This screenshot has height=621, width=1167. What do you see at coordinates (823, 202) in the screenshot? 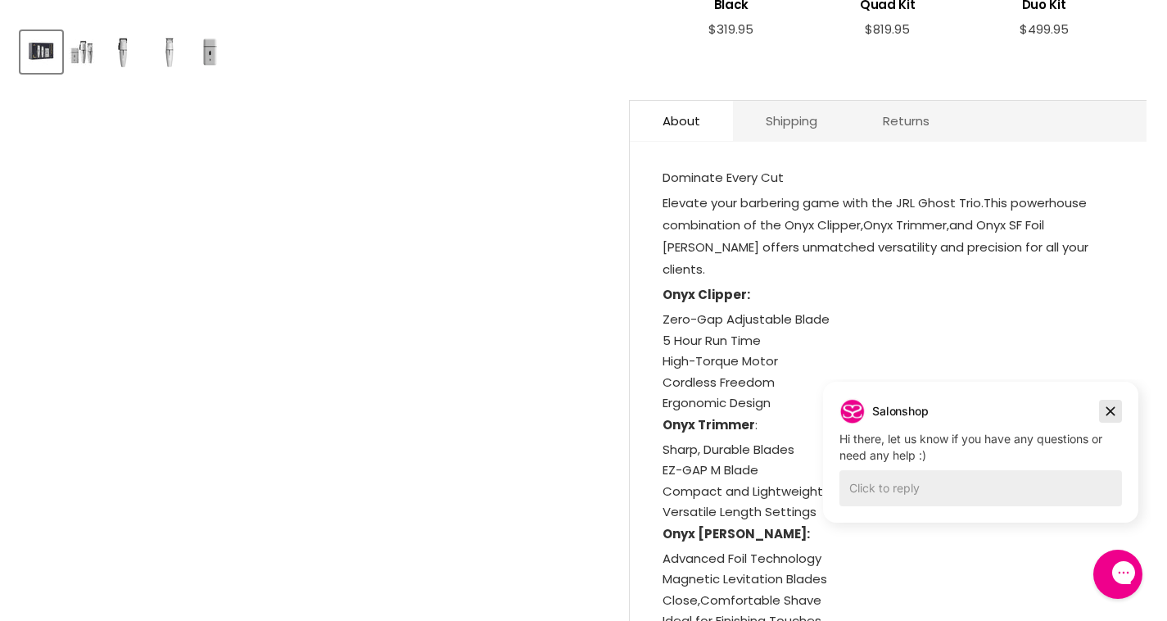
I see `span: Elevate your barbering game with the JRL Ghost Trio.` at bounding box center [823, 202].